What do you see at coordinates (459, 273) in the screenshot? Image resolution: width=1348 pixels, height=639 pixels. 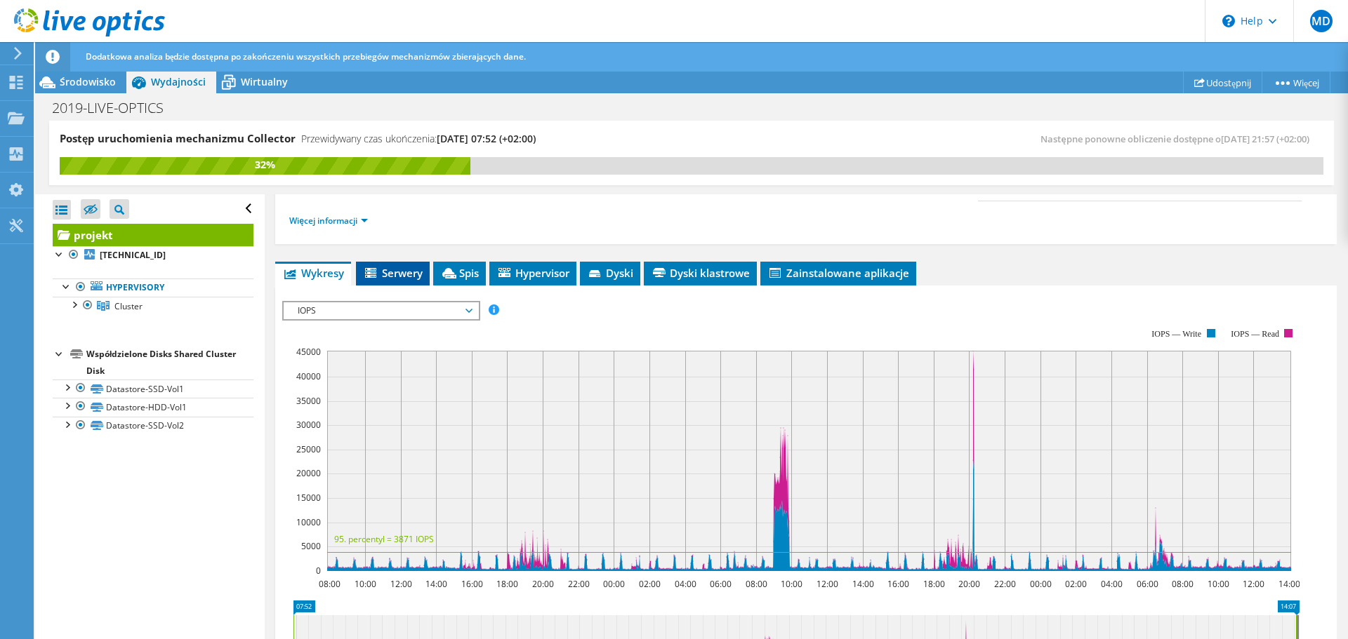 I see `span: Spis` at bounding box center [459, 273].